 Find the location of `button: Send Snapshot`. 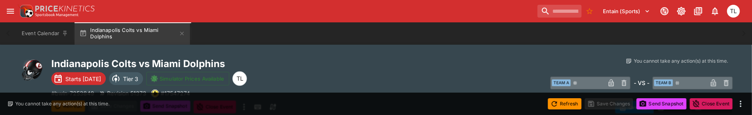

button: Send Snapshot is located at coordinates (661, 104).